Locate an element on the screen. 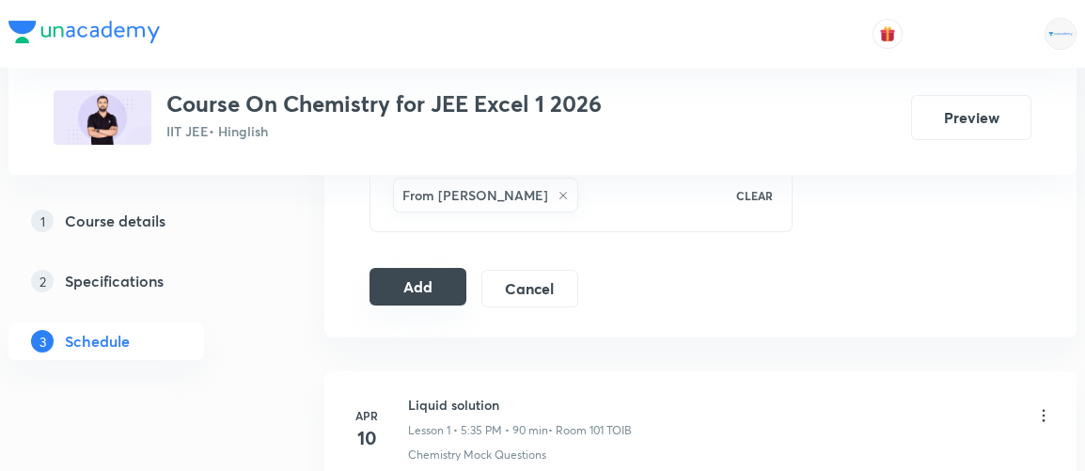 This screenshot has width=1085, height=471. p: 3 is located at coordinates (42, 341).